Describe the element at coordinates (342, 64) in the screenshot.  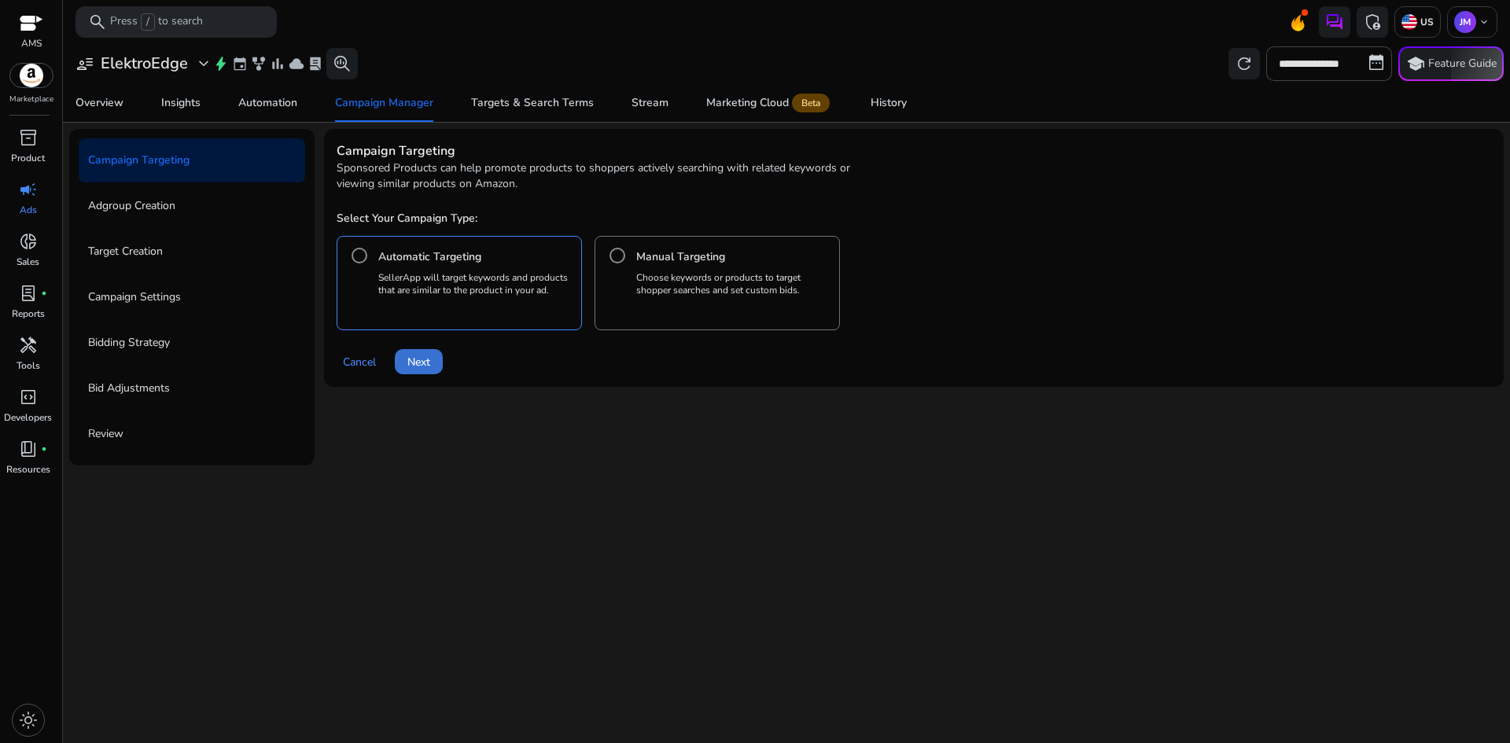
I see `span: search_insights` at that location.